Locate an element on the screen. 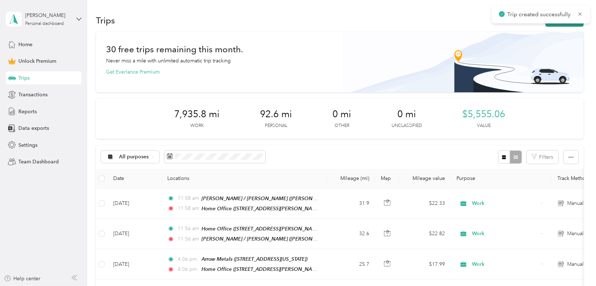  span: 92.6 mi is located at coordinates (276, 114).